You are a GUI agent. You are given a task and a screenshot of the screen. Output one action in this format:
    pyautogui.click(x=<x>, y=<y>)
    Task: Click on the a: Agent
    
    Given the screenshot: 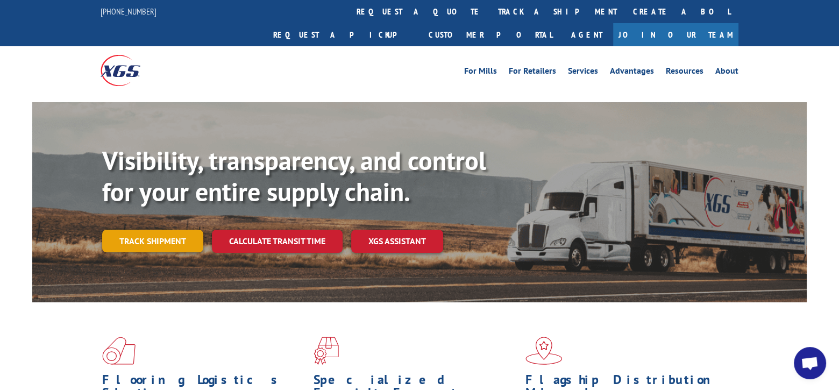 What is the action you would take?
    pyautogui.click(x=586, y=34)
    